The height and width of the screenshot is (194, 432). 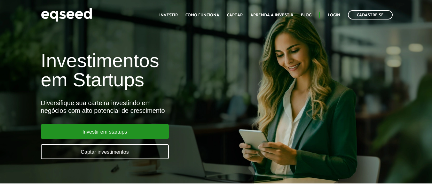 What do you see at coordinates (202, 15) in the screenshot?
I see `a: Como funciona` at bounding box center [202, 15].